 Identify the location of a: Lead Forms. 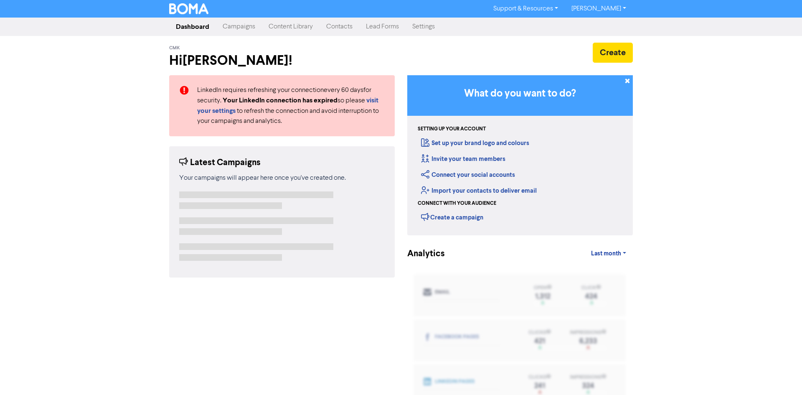
(382, 27).